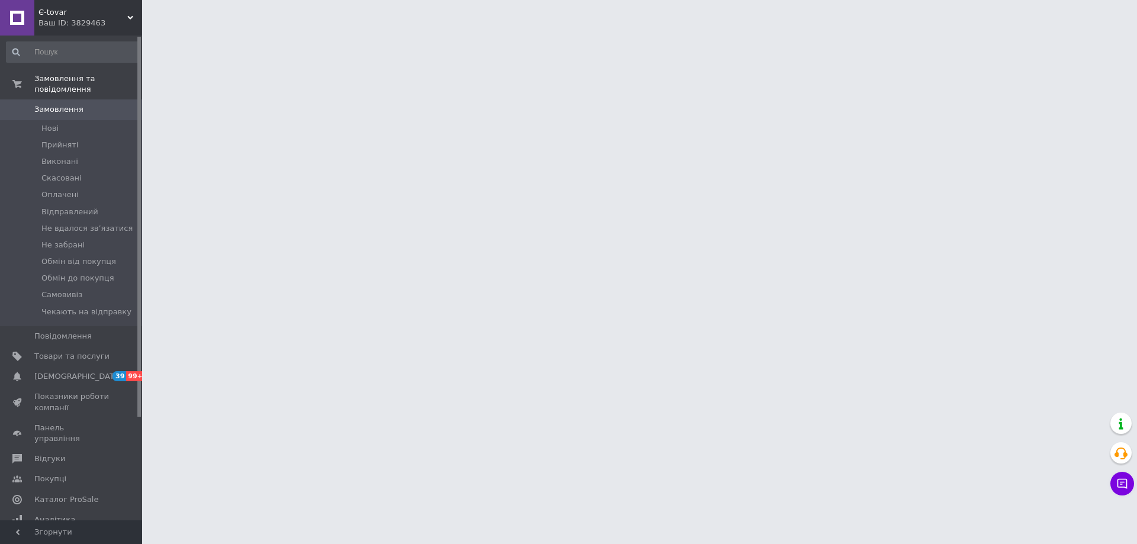 This screenshot has width=1137, height=544. Describe the element at coordinates (1122, 484) in the screenshot. I see `button: Чат з покупцем` at that location.